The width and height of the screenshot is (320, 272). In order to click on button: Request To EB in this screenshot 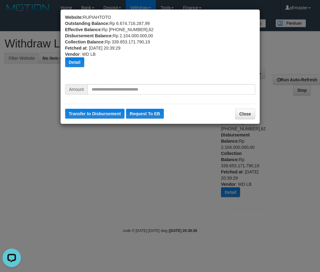, I will do `click(145, 114)`.